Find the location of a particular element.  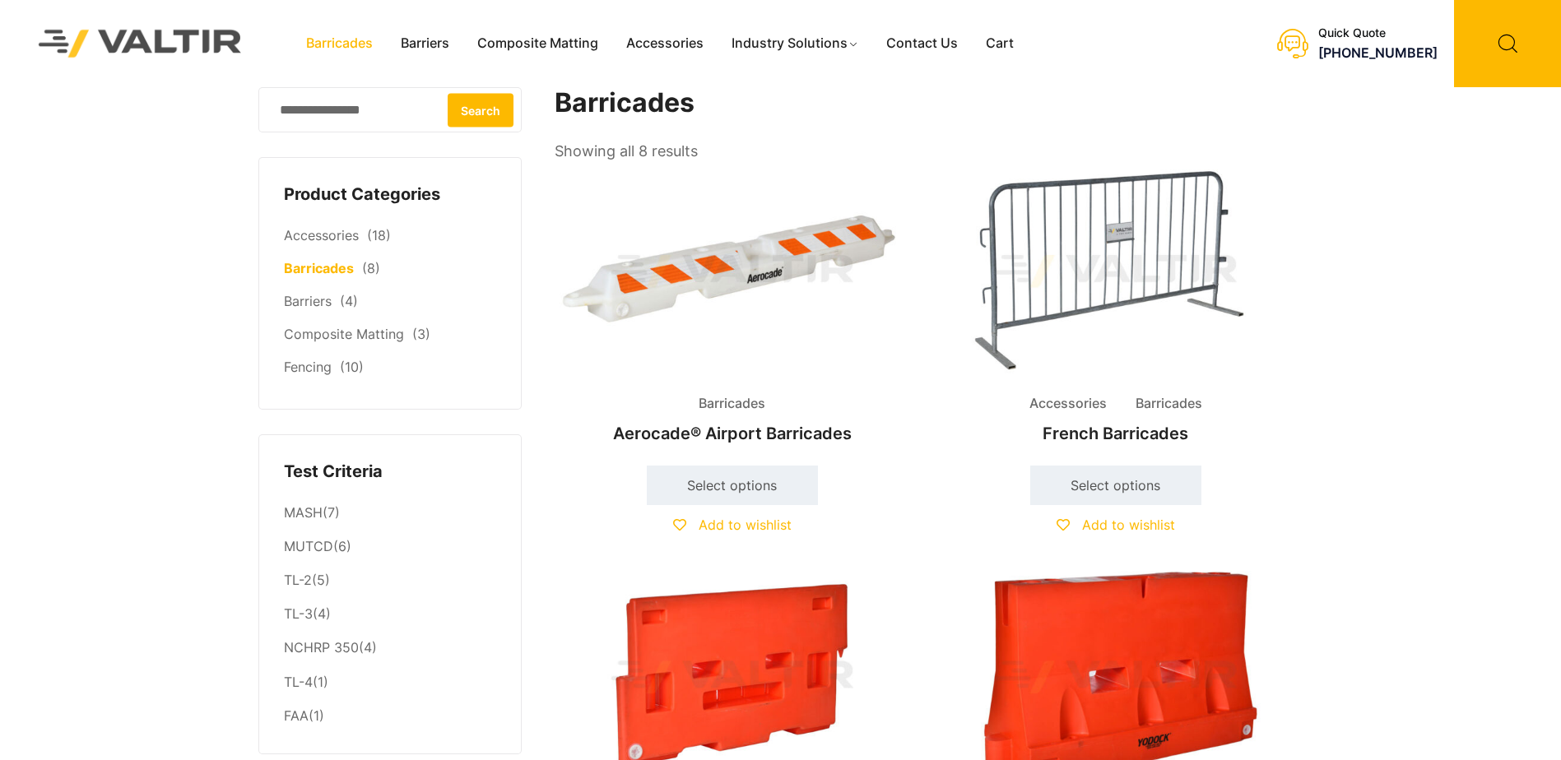

p: Showing all 8 results is located at coordinates (626, 151).